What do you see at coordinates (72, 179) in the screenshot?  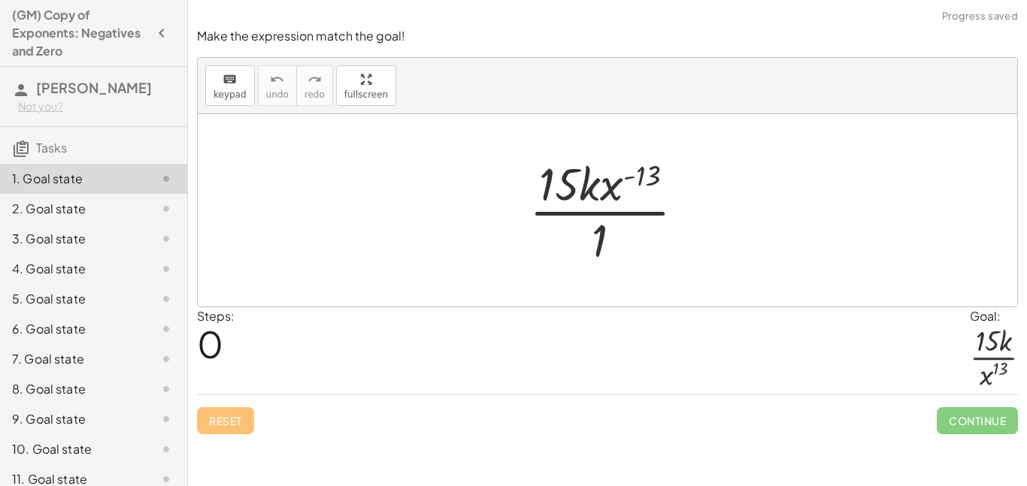 I see `div: 1. Goal state` at bounding box center [72, 179].